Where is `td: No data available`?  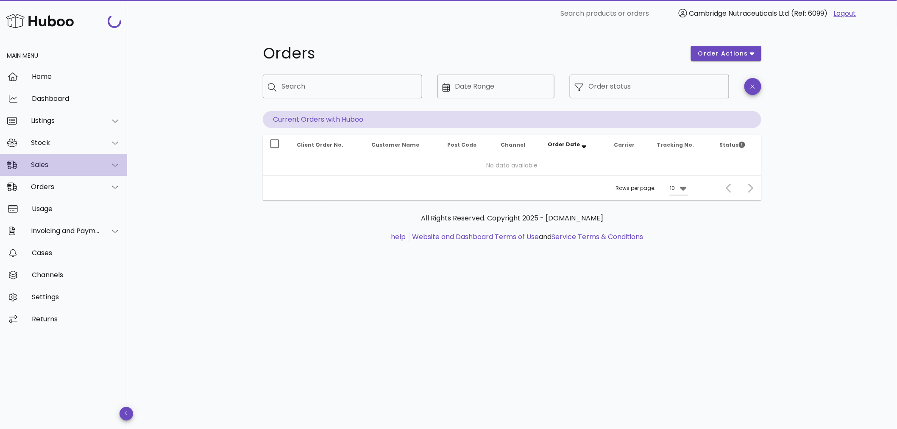
td: No data available is located at coordinates (512, 165).